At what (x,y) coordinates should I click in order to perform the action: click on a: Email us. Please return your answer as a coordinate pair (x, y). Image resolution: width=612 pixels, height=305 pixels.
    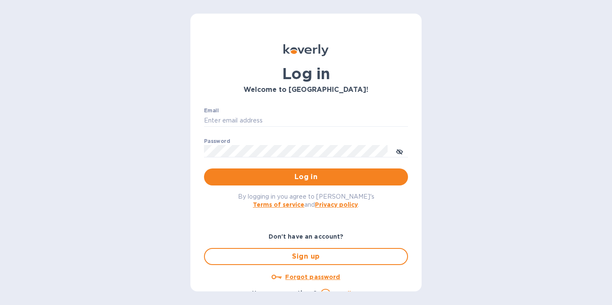
    Looking at the image, I should click on (347, 293).